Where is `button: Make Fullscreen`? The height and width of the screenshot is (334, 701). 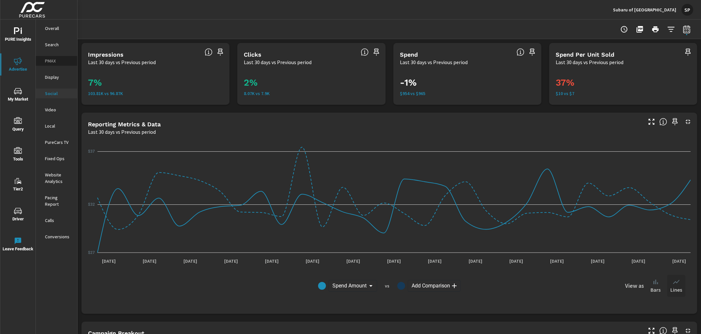 button: Make Fullscreen is located at coordinates (651, 122).